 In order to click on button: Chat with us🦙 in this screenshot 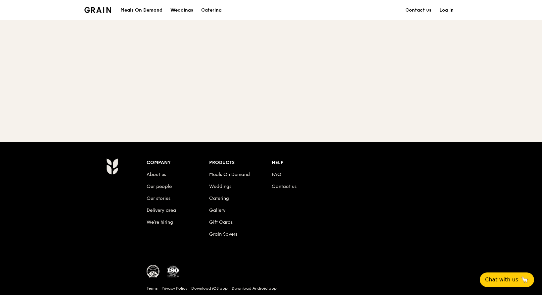, I will do `click(507, 280)`.